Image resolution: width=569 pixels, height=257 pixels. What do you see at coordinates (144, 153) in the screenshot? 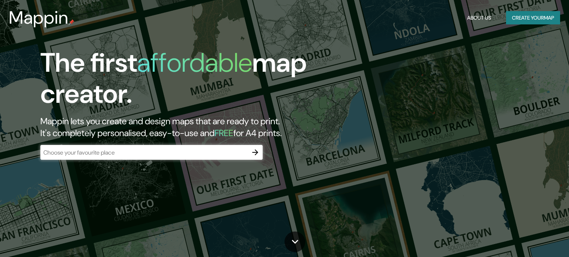
I see `input: Choose your favourite place` at bounding box center [144, 153].